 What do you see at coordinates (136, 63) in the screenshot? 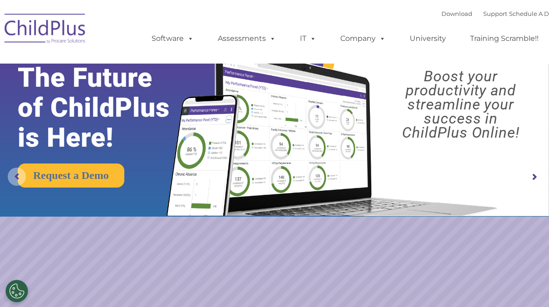
I see `span: Last name` at bounding box center [136, 63].